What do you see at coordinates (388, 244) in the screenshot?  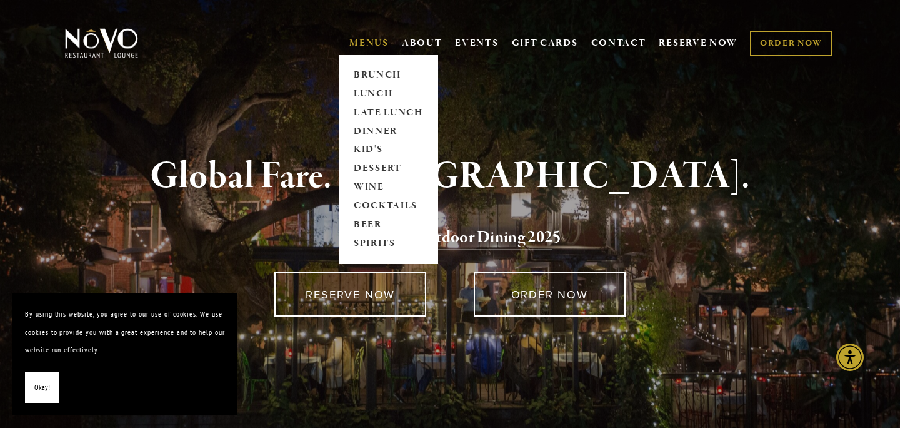 I see `a: SPIRITS` at bounding box center [388, 244].